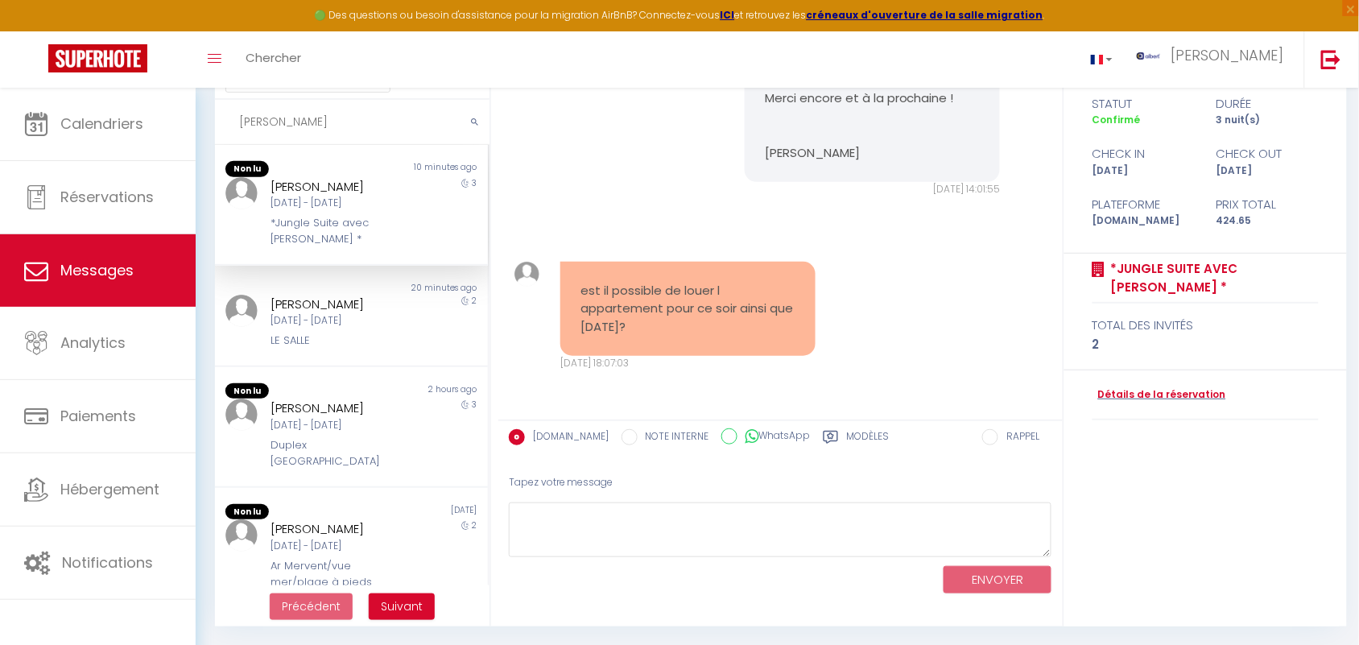 The height and width of the screenshot is (645, 1359). Describe the element at coordinates (1019, 438) in the screenshot. I see `label: RAPPEL` at that location.